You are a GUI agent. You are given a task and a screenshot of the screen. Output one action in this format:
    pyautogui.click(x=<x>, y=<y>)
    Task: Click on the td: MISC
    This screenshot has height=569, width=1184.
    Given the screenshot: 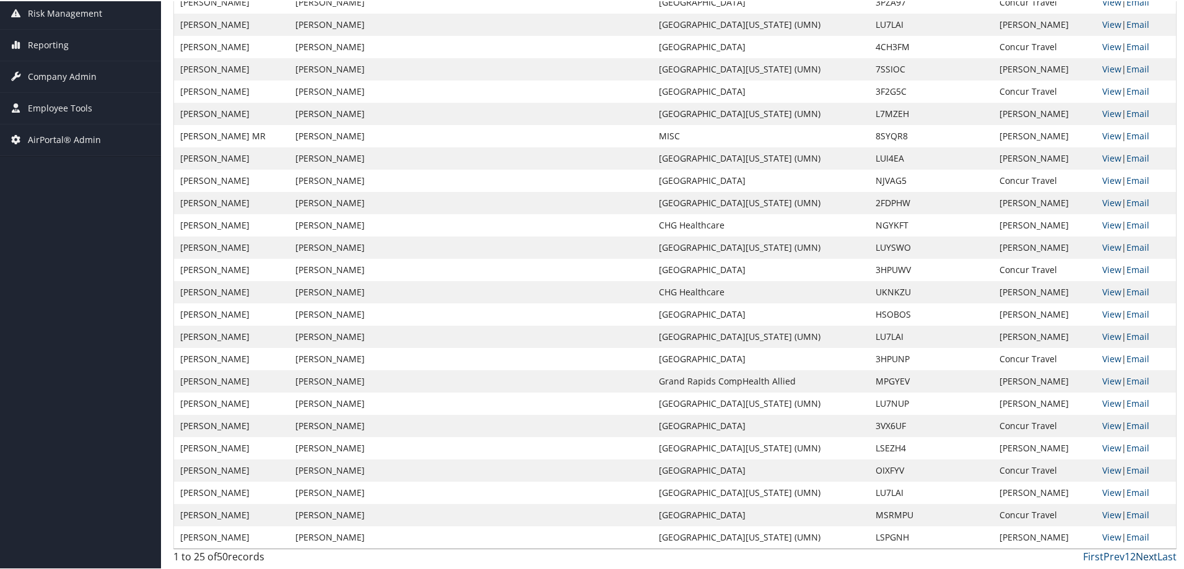 What is the action you would take?
    pyautogui.click(x=761, y=135)
    